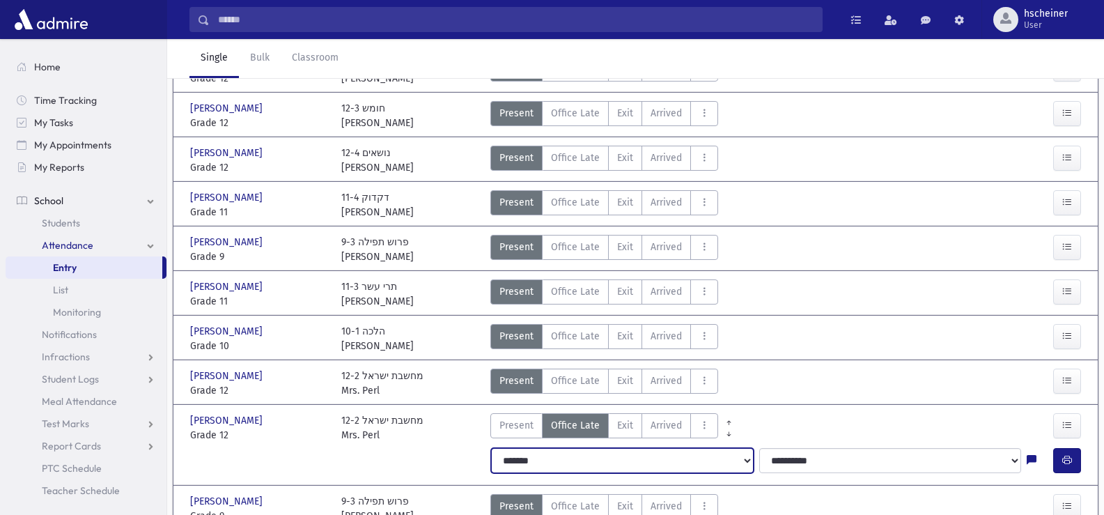 Image resolution: width=1104 pixels, height=515 pixels. What do you see at coordinates (86, 312) in the screenshot?
I see `a: Monitoring` at bounding box center [86, 312].